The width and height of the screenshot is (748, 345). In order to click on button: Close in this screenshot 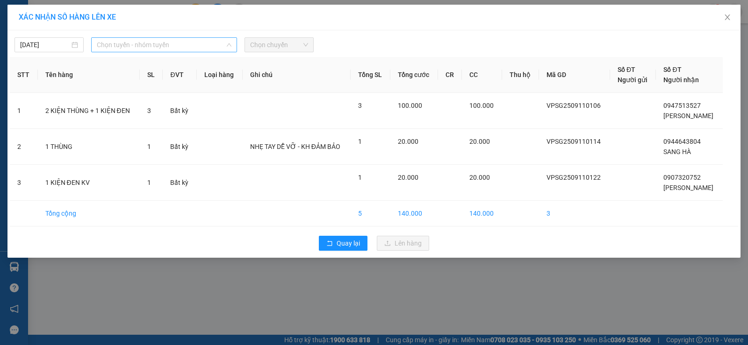, I will do `click(727, 18)`.